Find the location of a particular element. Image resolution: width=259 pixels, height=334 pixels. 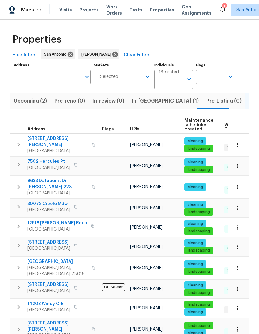

div: San Antonio is located at coordinates (58, 54).